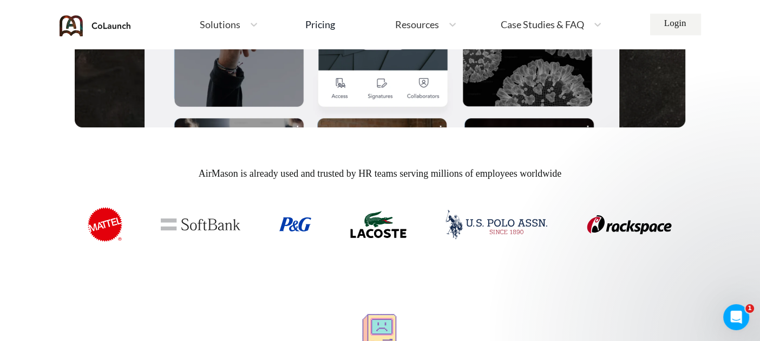 This screenshot has height=341, width=760. Describe the element at coordinates (417, 24) in the screenshot. I see `span: Resources` at that location.